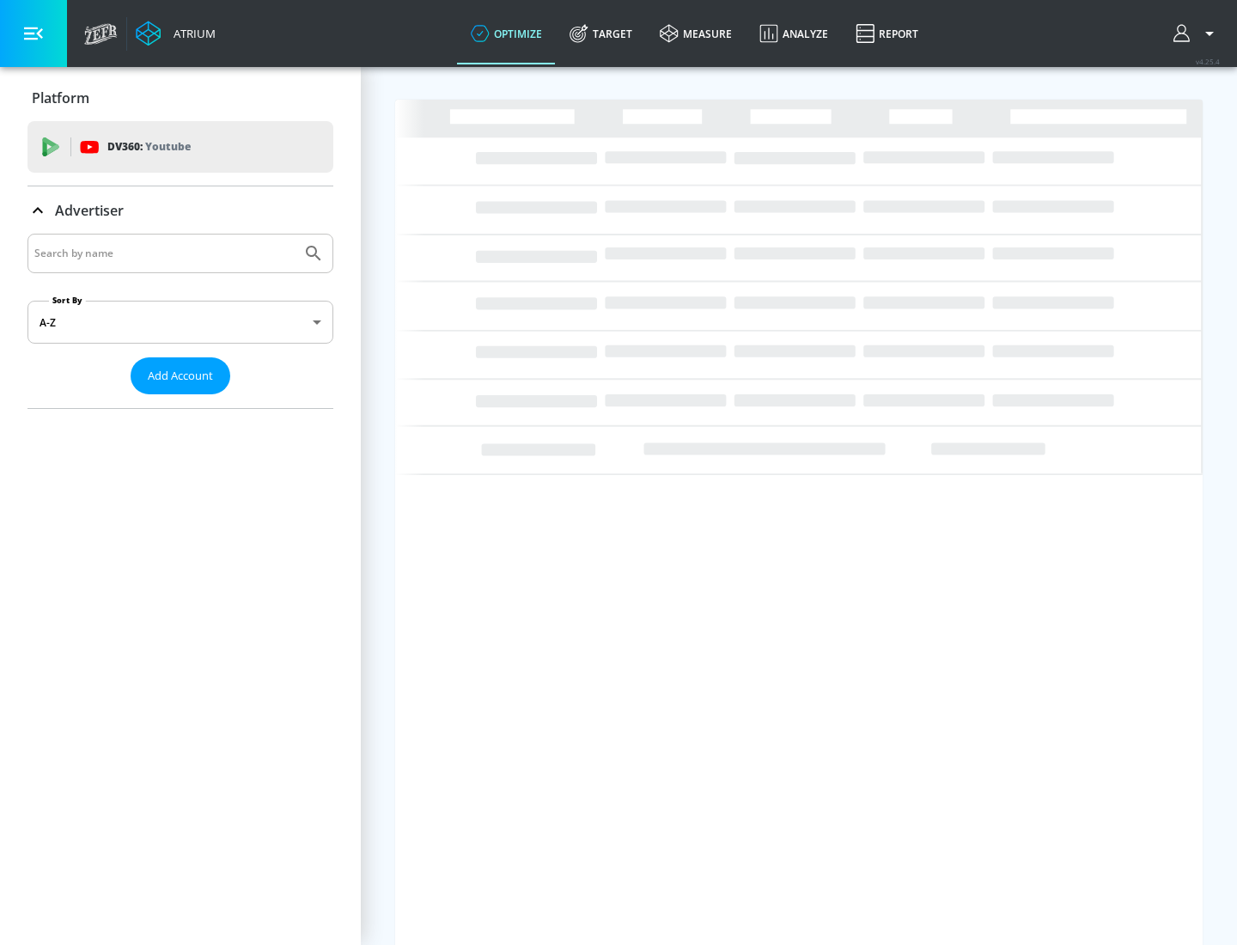 The height and width of the screenshot is (945, 1237). What do you see at coordinates (696, 33) in the screenshot?
I see `a: measure` at bounding box center [696, 33].